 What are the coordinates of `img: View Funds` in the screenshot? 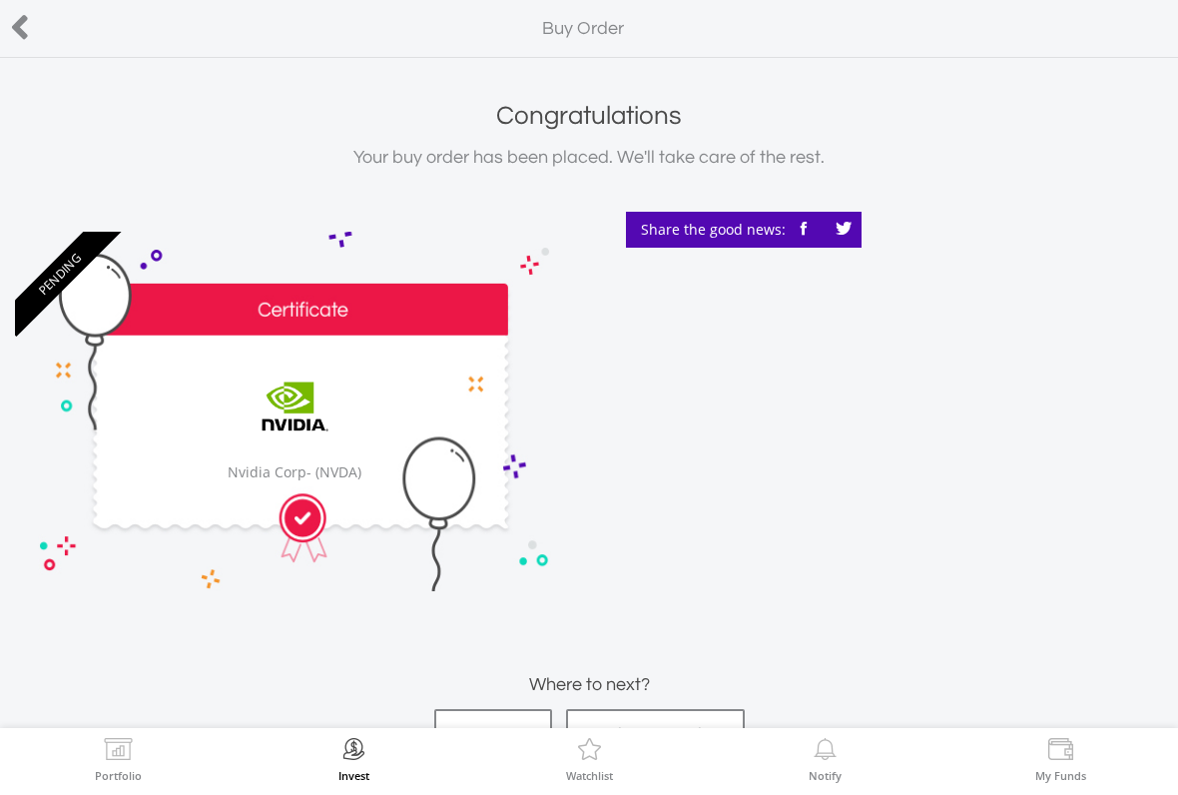 It's located at (1060, 752).